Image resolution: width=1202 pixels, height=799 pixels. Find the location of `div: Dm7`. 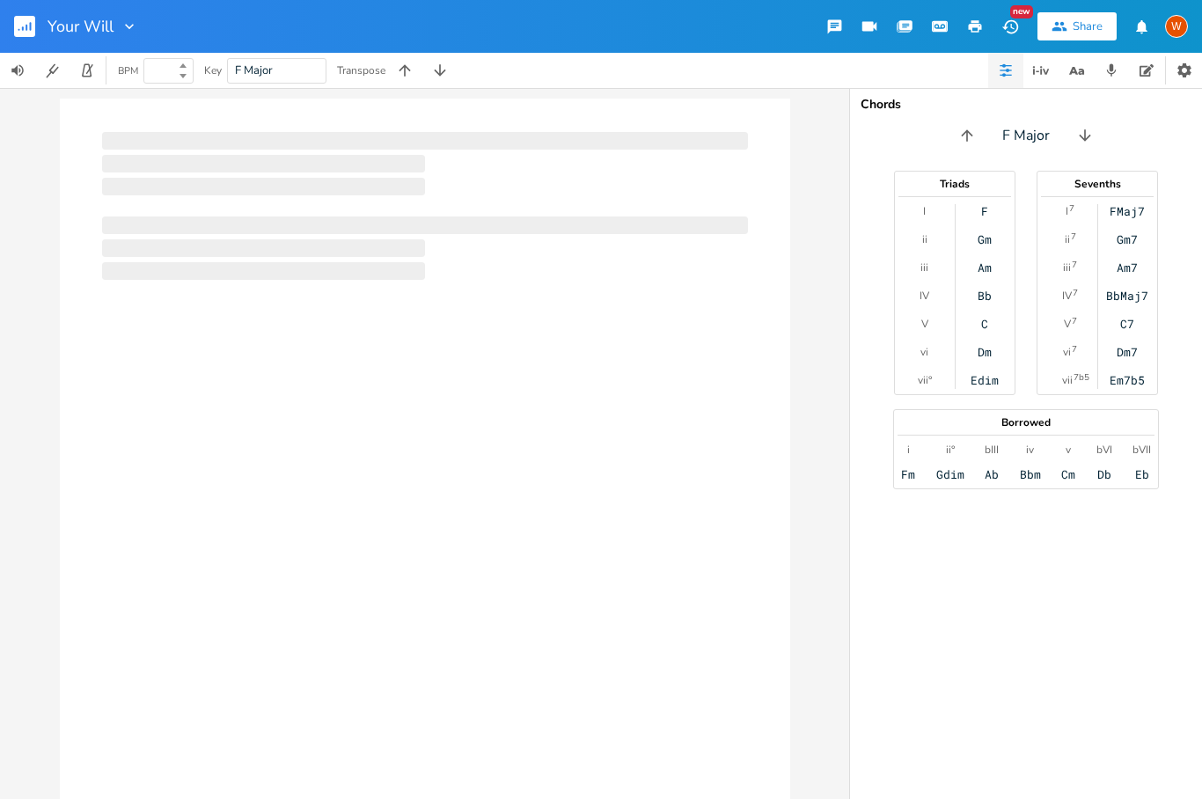

div: Dm7 is located at coordinates (1127, 352).